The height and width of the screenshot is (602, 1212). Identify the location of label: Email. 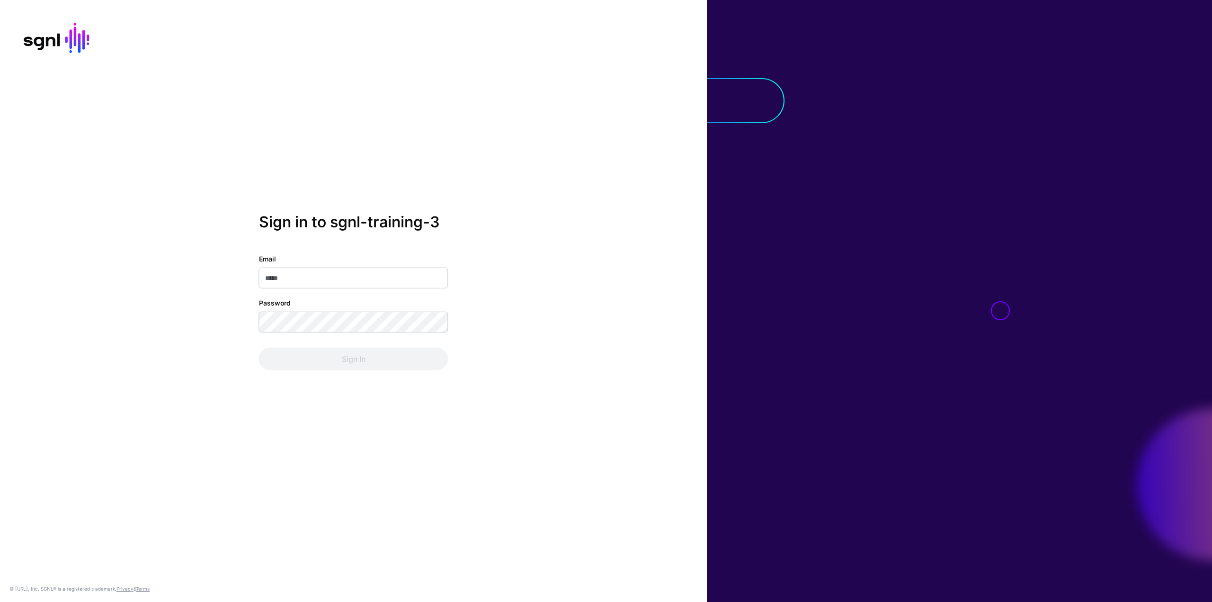
(267, 259).